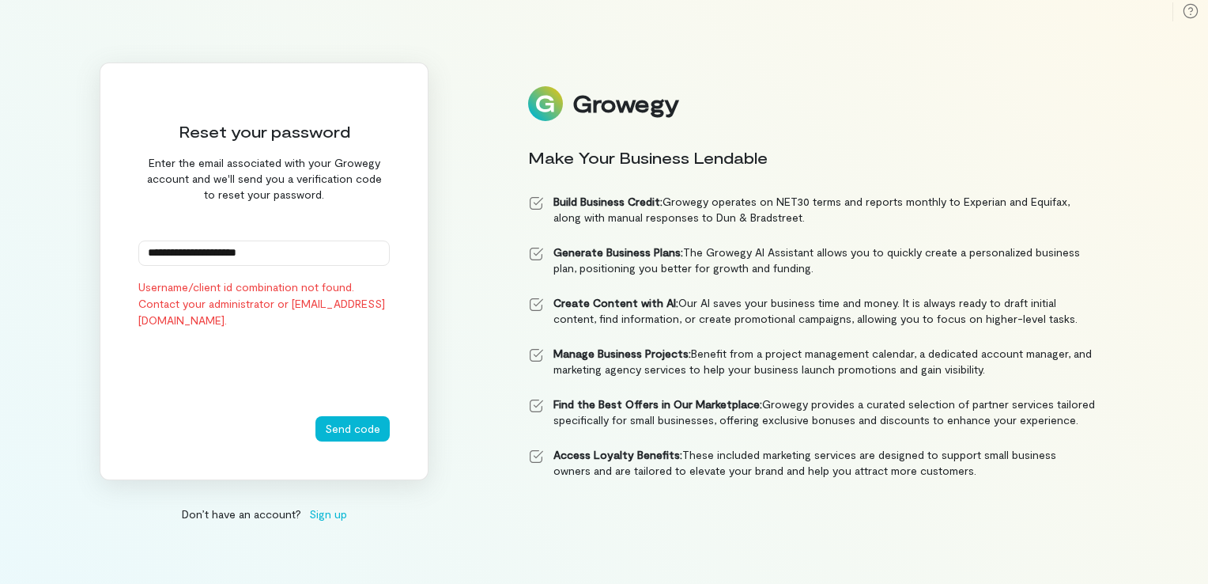 This screenshot has width=1208, height=584. I want to click on strong: Create Content with AI:, so click(616, 302).